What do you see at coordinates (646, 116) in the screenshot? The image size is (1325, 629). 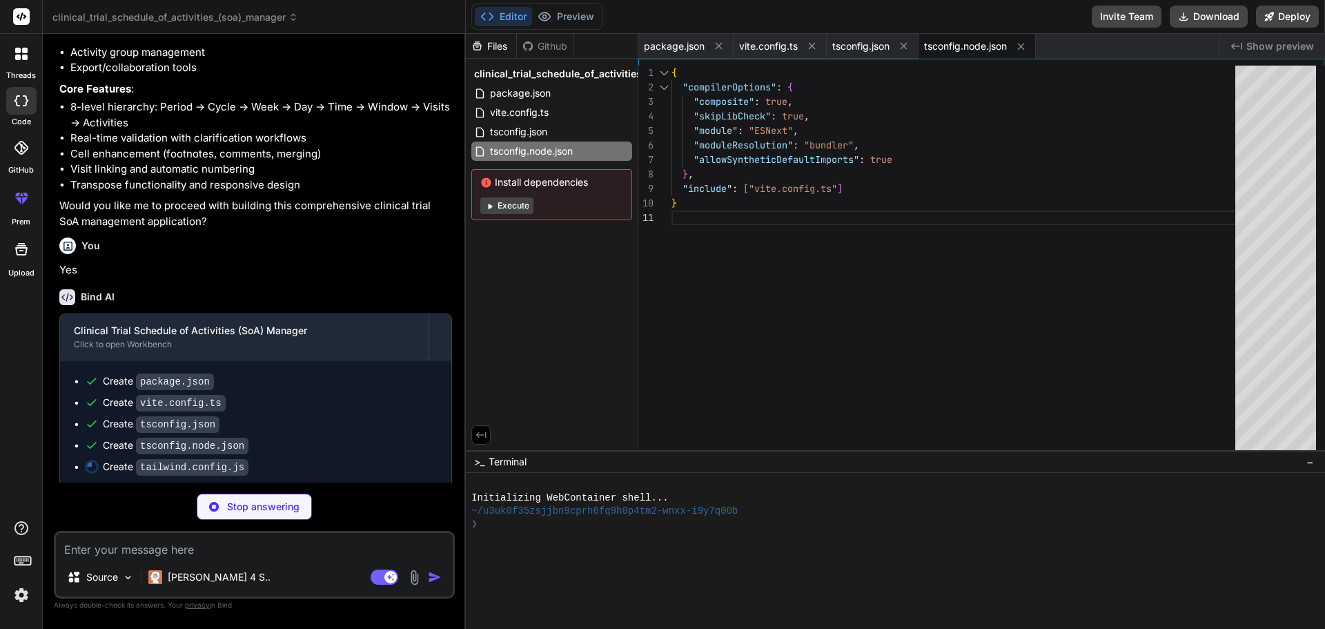 I see `div: 4` at bounding box center [646, 116].